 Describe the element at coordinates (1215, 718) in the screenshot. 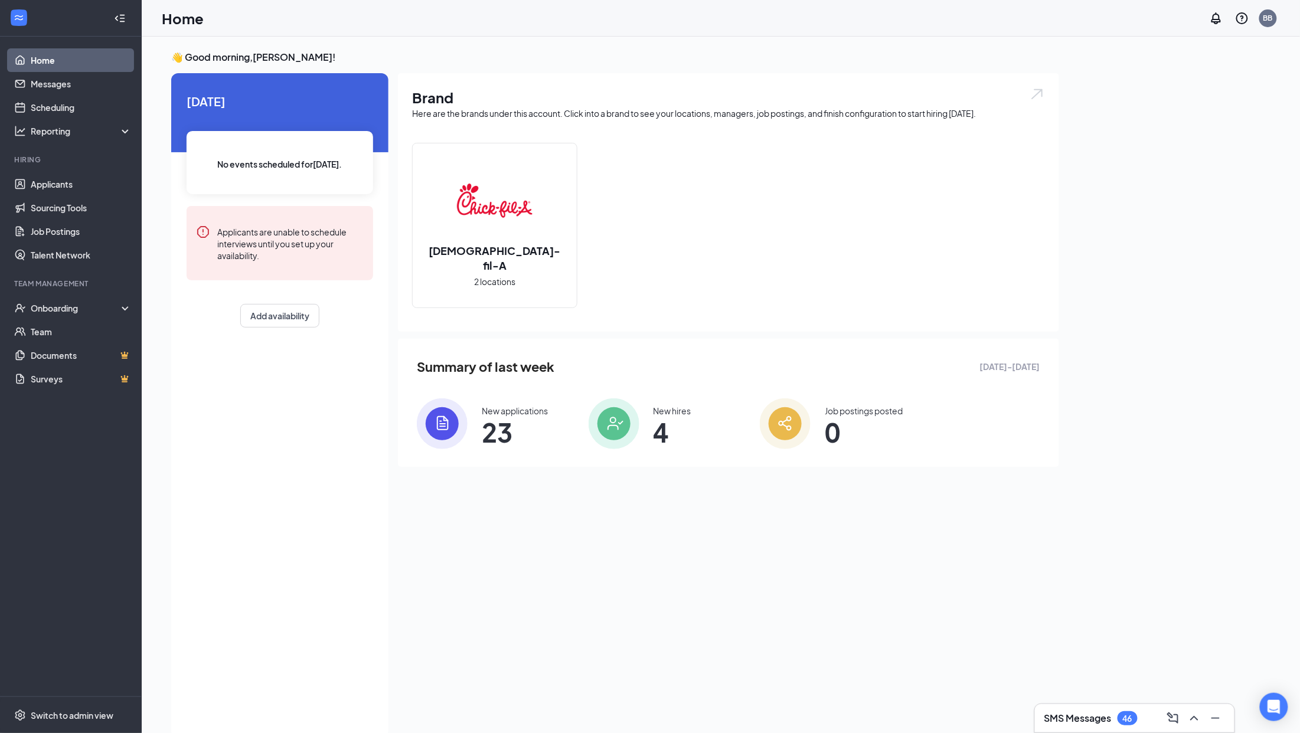

I see `button: Minimize` at that location.